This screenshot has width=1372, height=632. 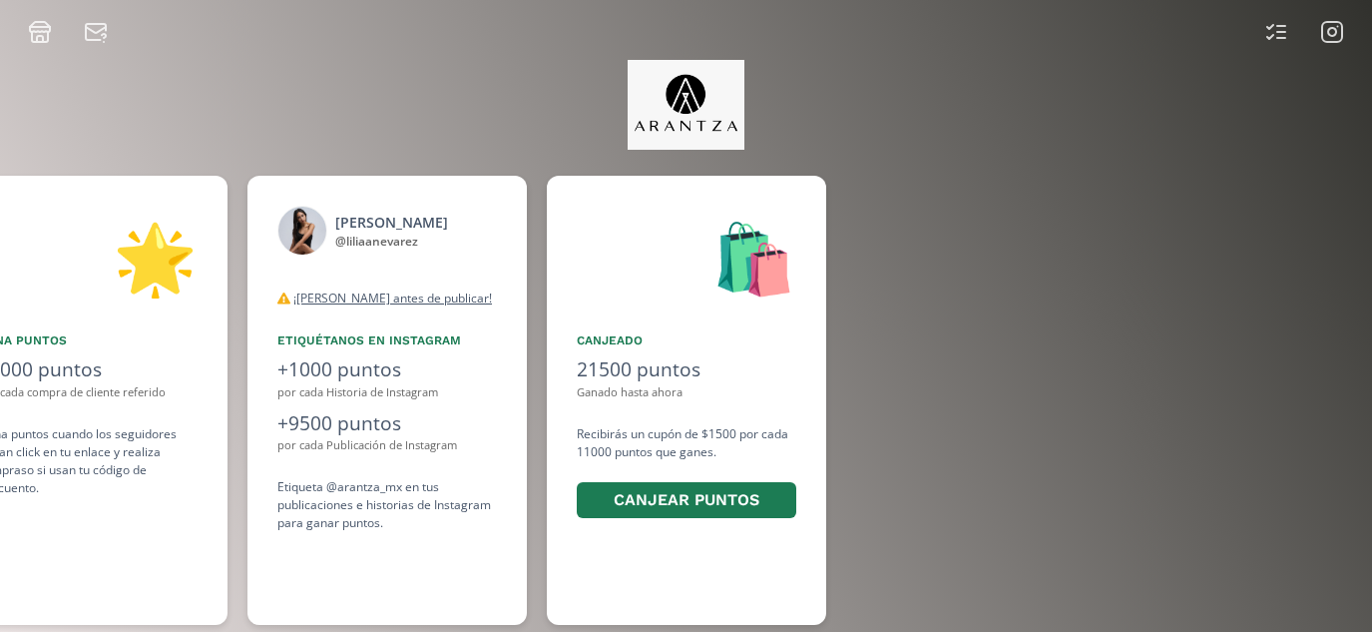 What do you see at coordinates (387, 505) in the screenshot?
I see `div: Etiqueta @arantza_mx en tus publicaciones e historias de Instagram para ganar puntos.` at bounding box center [387, 505].